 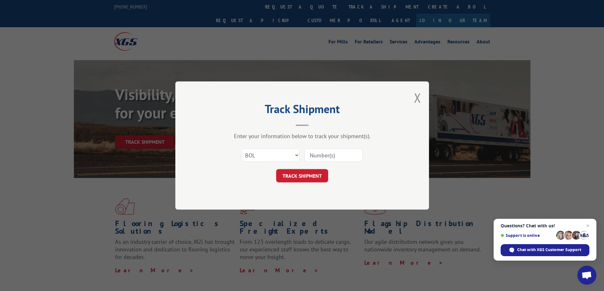 I want to click on div: Enter your information below to track your shipment(s)., so click(x=302, y=136).